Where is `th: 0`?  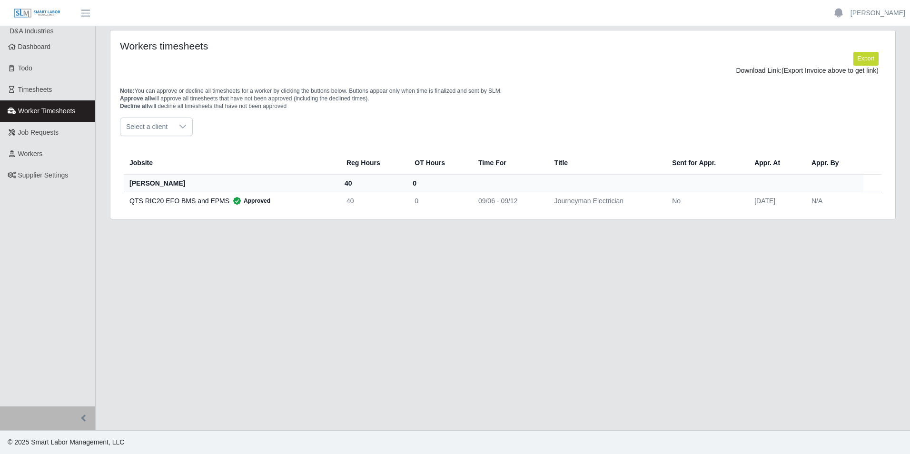
th: 0 is located at coordinates (439, 183).